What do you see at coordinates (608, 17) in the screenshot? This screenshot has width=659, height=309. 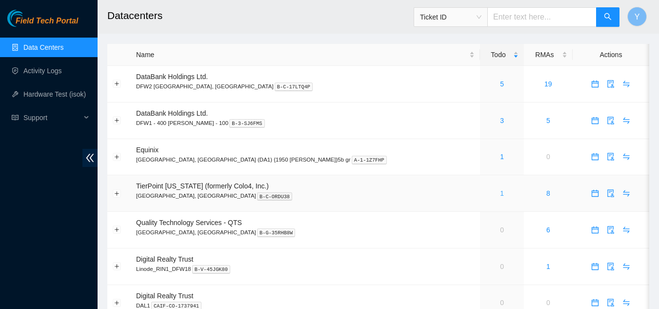 I see `span: search` at bounding box center [608, 17].